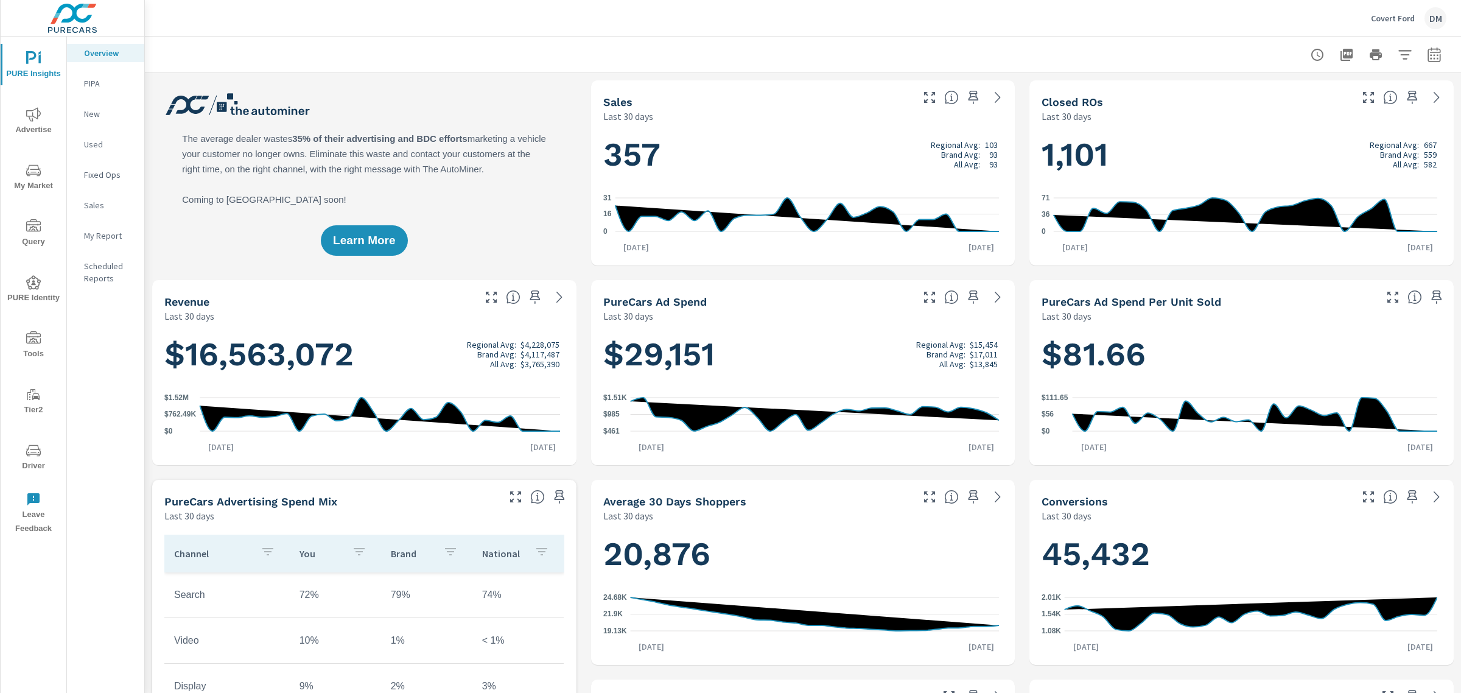 Image resolution: width=1461 pixels, height=693 pixels. What do you see at coordinates (1131, 301) in the screenshot?
I see `h5: PureCars Ad Spend Per Unit Sold` at bounding box center [1131, 301].